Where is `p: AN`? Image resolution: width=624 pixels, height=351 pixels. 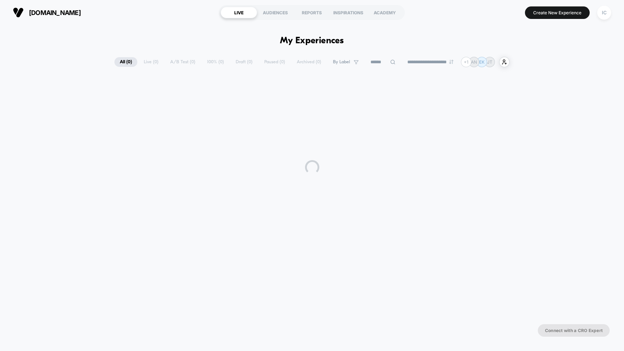
p: AN is located at coordinates (474, 62).